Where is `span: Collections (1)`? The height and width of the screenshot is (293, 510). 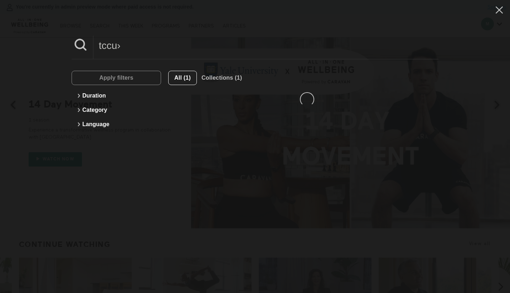
span: Collections (1) is located at coordinates (221, 78).